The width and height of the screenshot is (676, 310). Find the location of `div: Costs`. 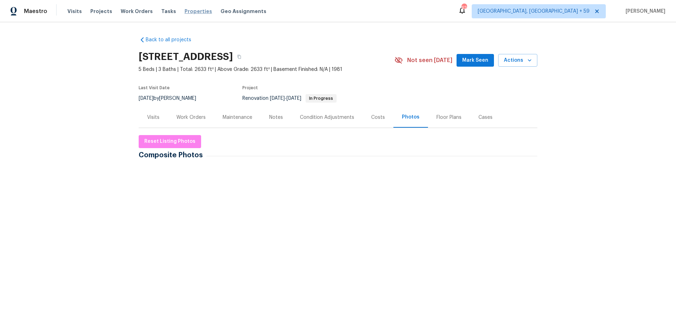

div: Costs is located at coordinates (378, 117).